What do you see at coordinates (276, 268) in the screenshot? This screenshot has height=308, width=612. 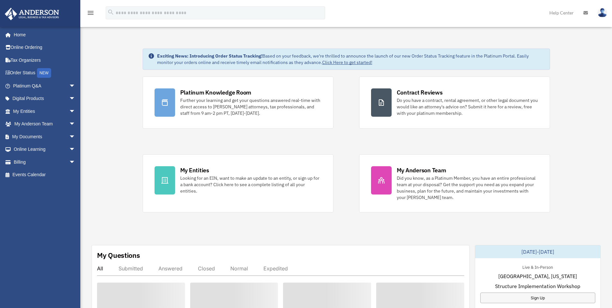 I see `div: Expedited` at bounding box center [276, 268].